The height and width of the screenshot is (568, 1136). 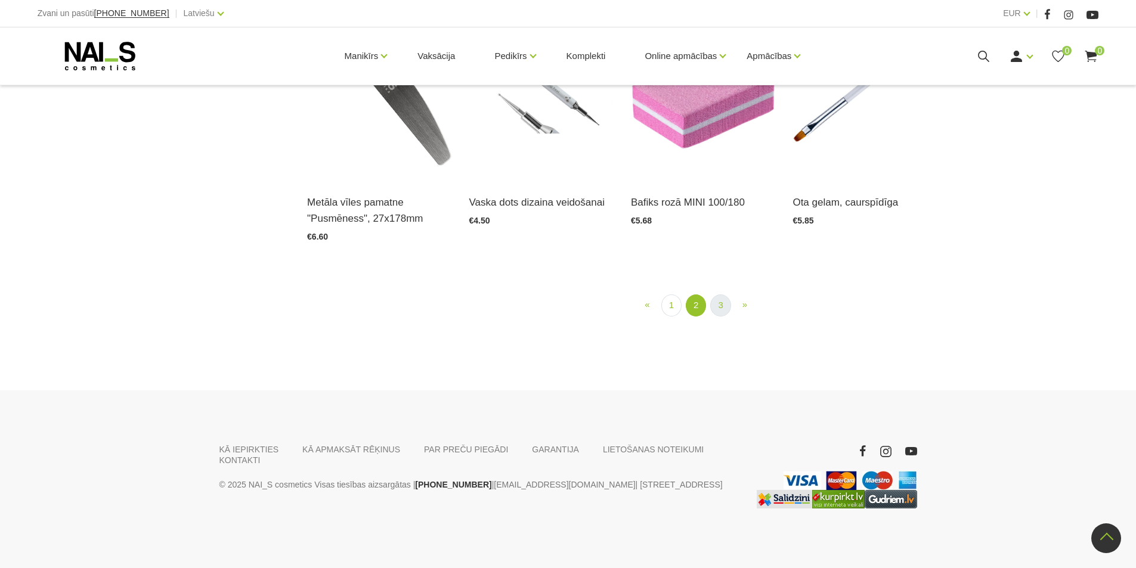 What do you see at coordinates (838, 499) in the screenshot?
I see `img: Lielākais Latvijas interneta veikalu preču meklētājs` at bounding box center [838, 499].